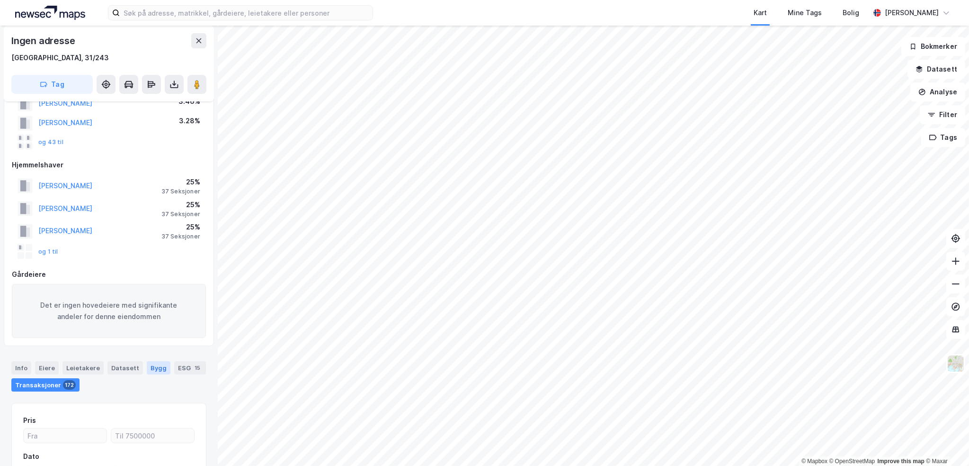  What do you see at coordinates (938, 92) in the screenshot?
I see `button: Analyse` at bounding box center [938, 92].